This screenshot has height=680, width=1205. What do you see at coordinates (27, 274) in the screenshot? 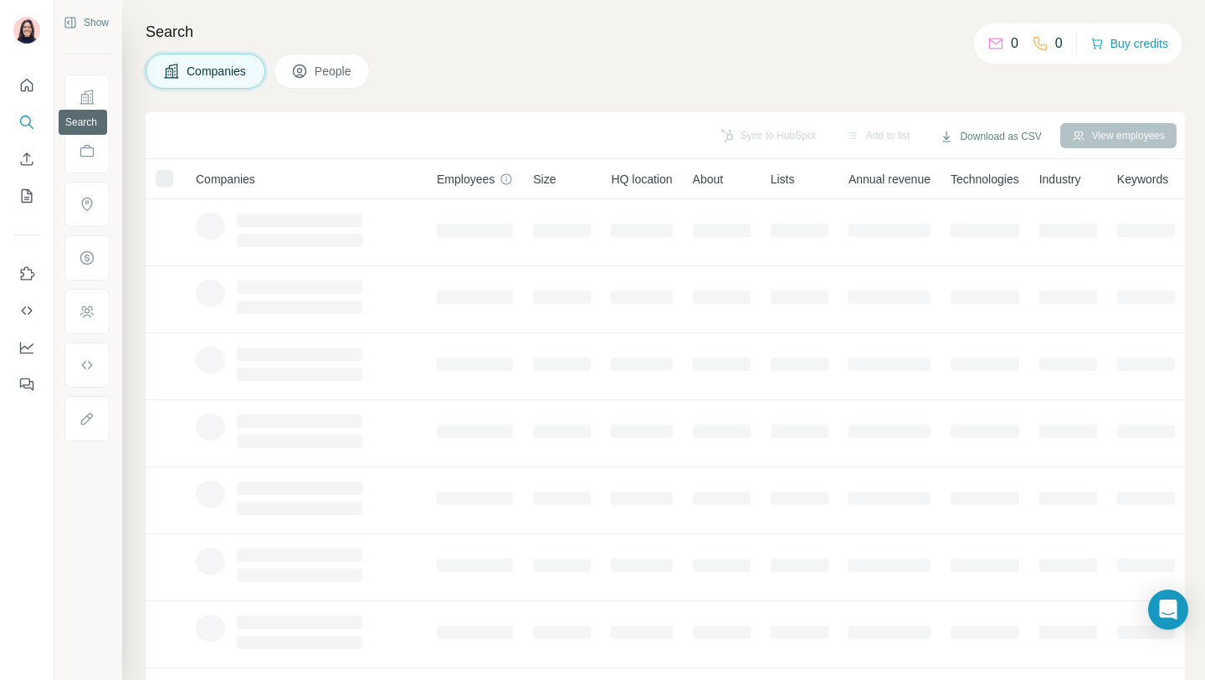
I see `button: Use Surfe on LinkedIn` at bounding box center [27, 274].